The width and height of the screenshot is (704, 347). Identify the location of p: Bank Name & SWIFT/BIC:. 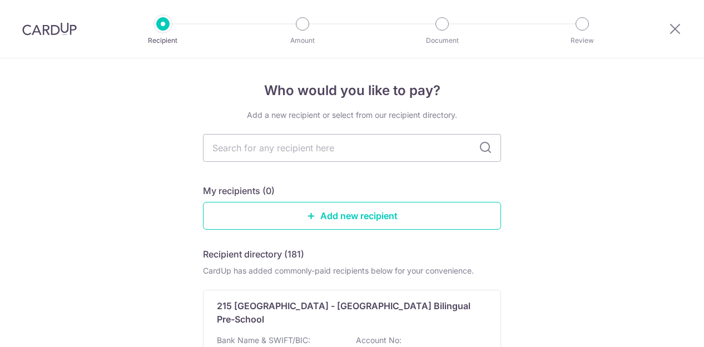
(263, 340).